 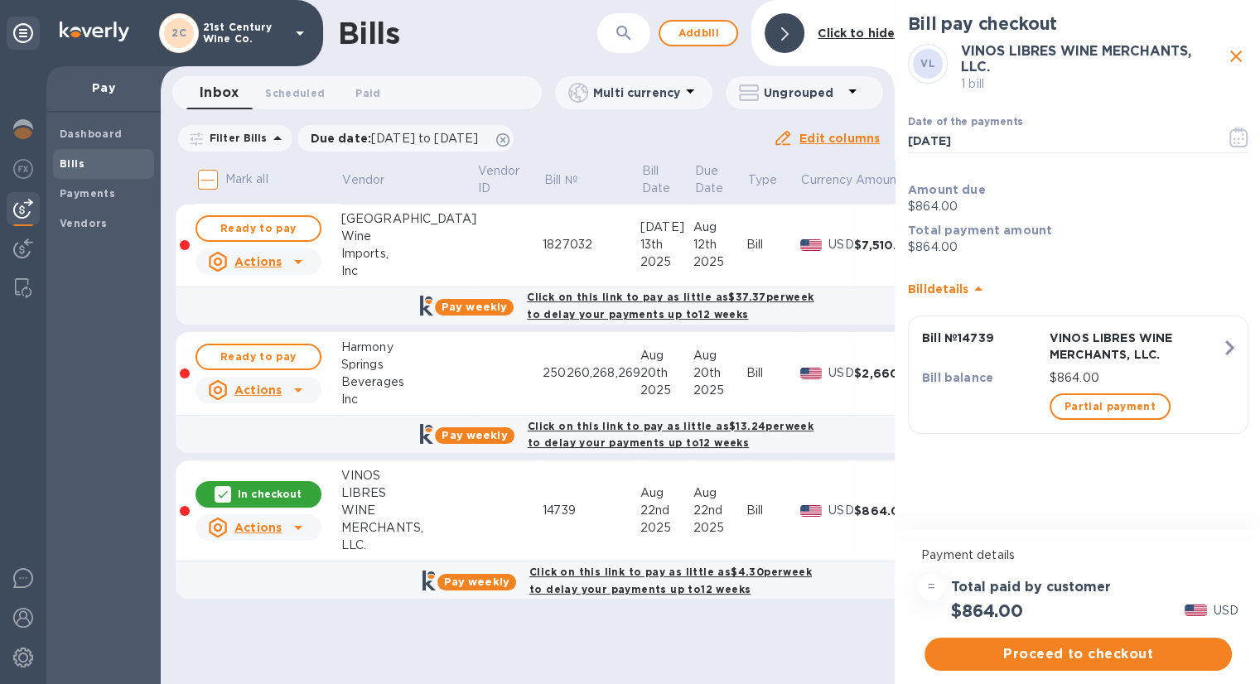 What do you see at coordinates (244, 33) in the screenshot?
I see `p: 21st Century Wine Co.` at bounding box center [244, 33].